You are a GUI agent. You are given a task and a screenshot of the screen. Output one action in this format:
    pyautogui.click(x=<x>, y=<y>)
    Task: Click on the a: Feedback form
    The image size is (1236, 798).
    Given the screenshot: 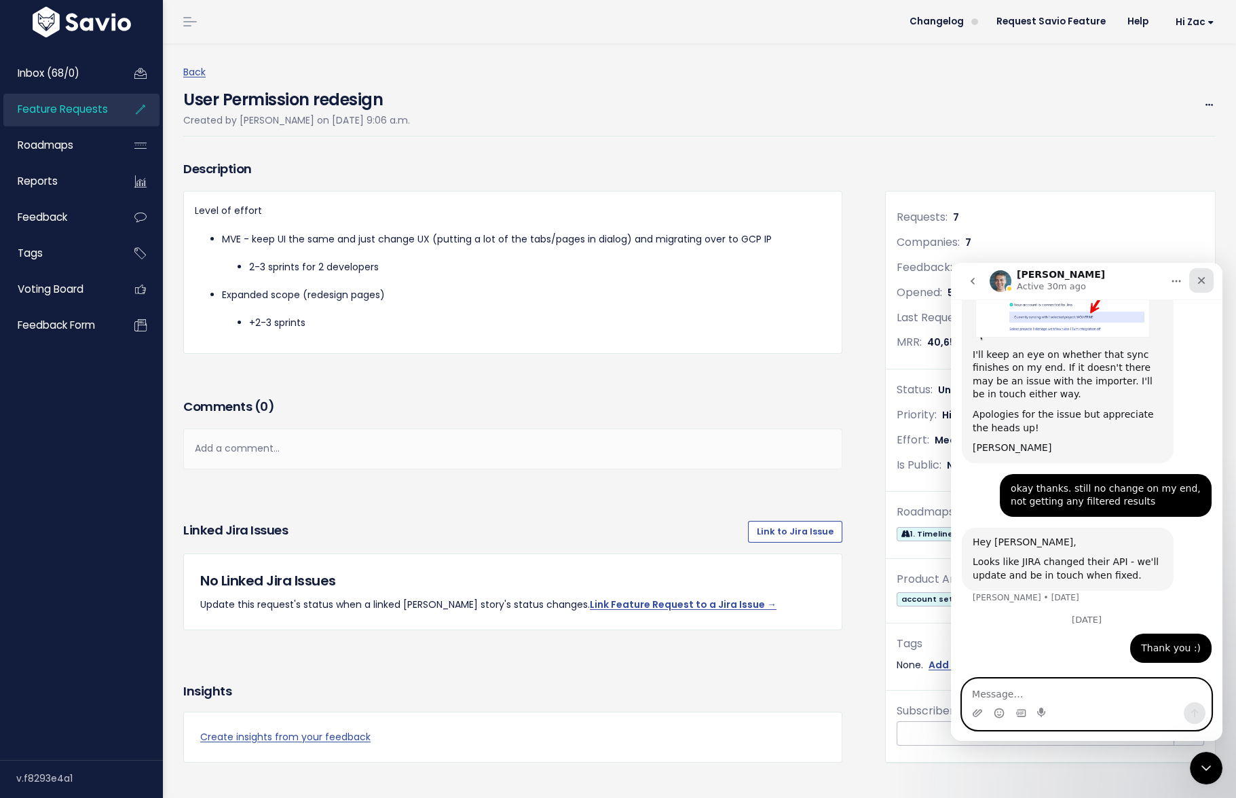 What is the action you would take?
    pyautogui.click(x=58, y=325)
    